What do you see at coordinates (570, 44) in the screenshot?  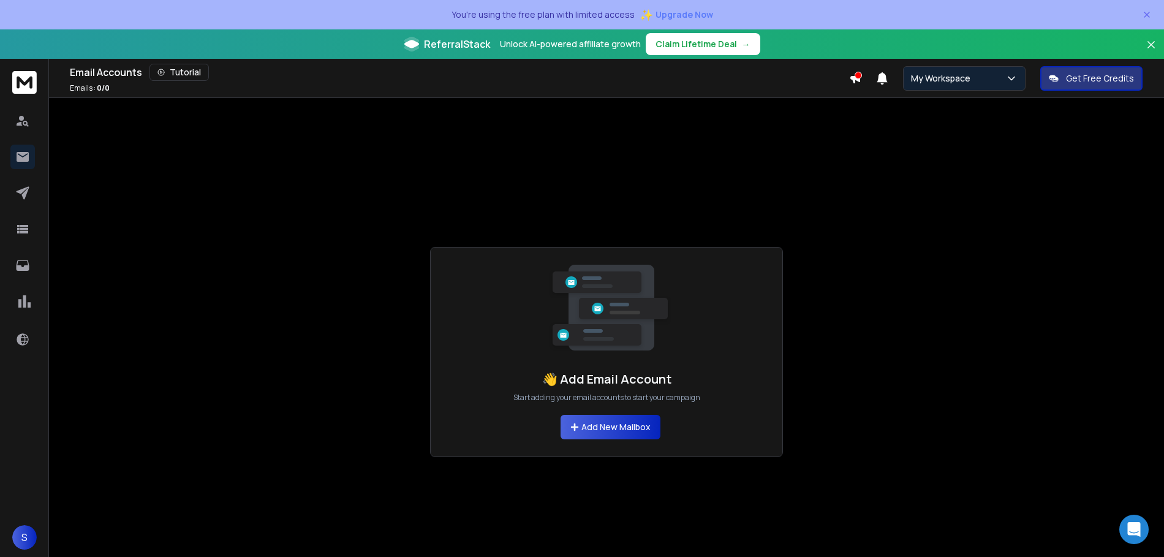 I see `p: Unlock AI-powered affiliate growth` at bounding box center [570, 44].